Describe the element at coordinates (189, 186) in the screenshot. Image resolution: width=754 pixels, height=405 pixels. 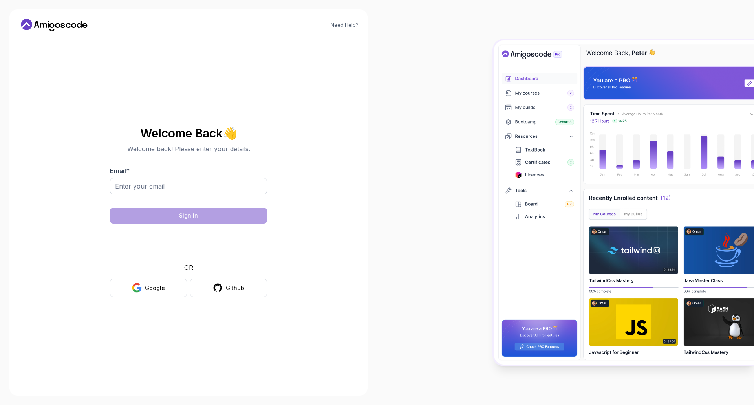
I see `input: Enter your email` at that location.